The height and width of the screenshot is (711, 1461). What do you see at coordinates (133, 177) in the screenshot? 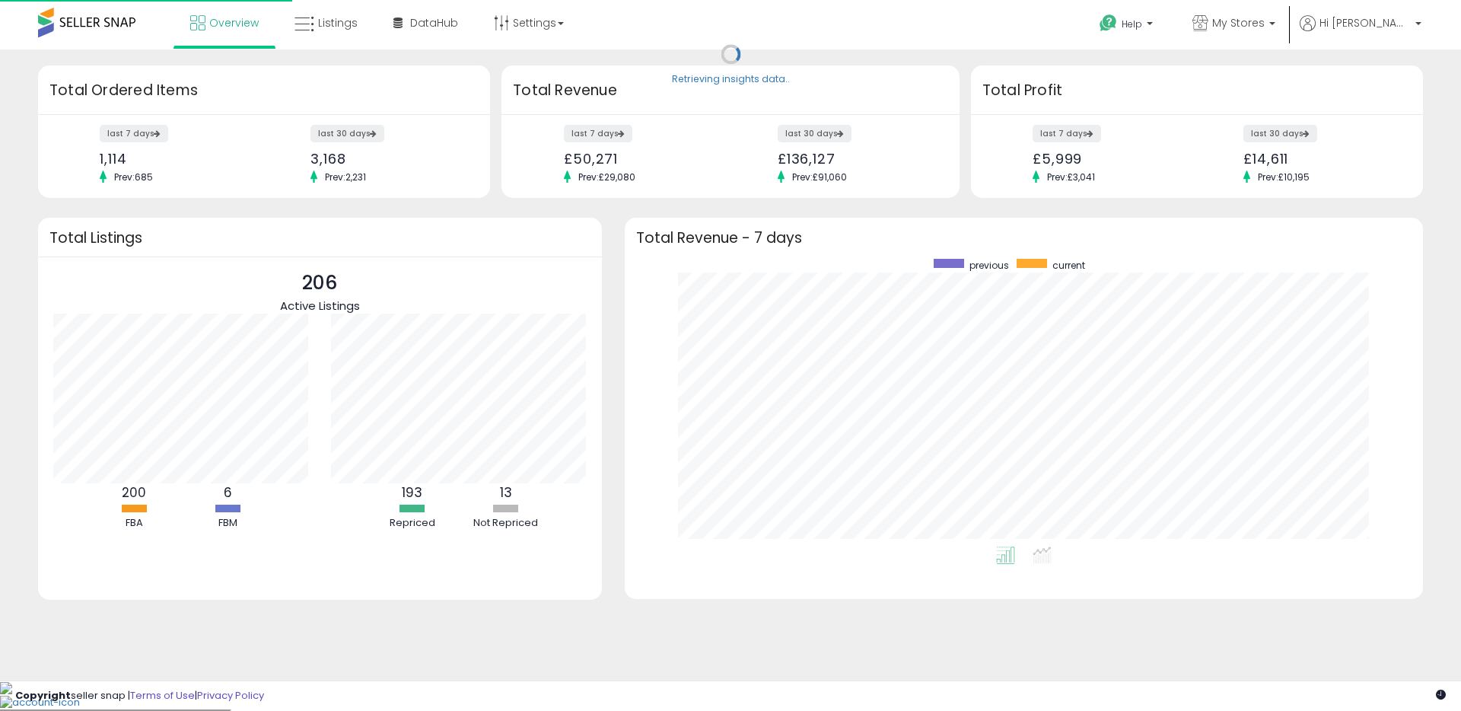
I see `span: Prev: 685` at bounding box center [133, 177].